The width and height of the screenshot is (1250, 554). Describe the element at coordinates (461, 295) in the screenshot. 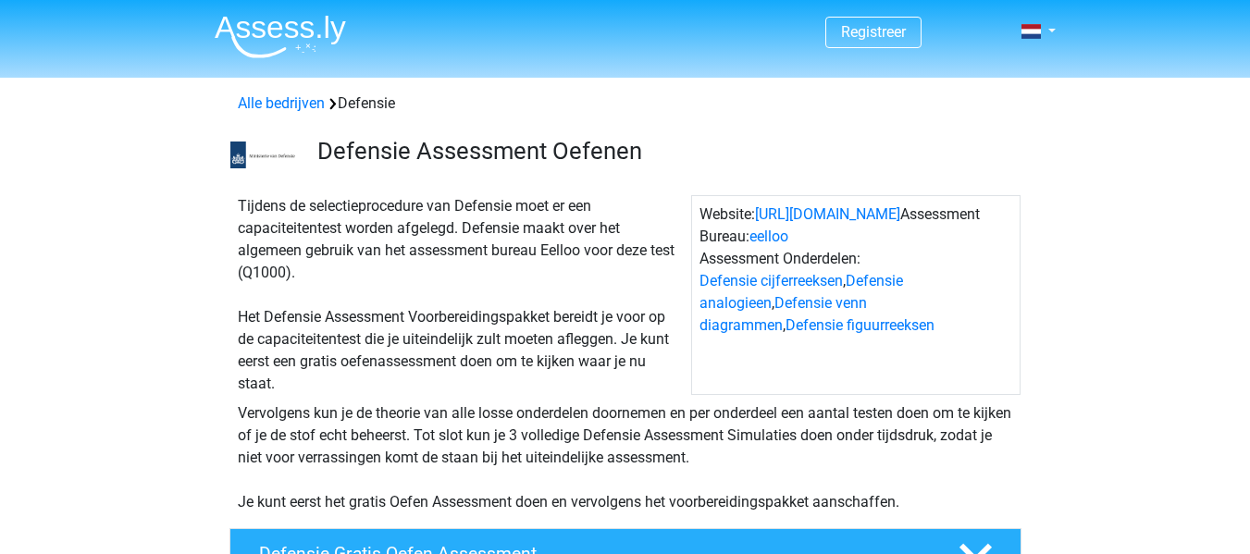

I see `div: Tijdens de selectieprocedure van Defensie moet er een capaciteitentest worden afgelegd. Defensie ...` at that location.